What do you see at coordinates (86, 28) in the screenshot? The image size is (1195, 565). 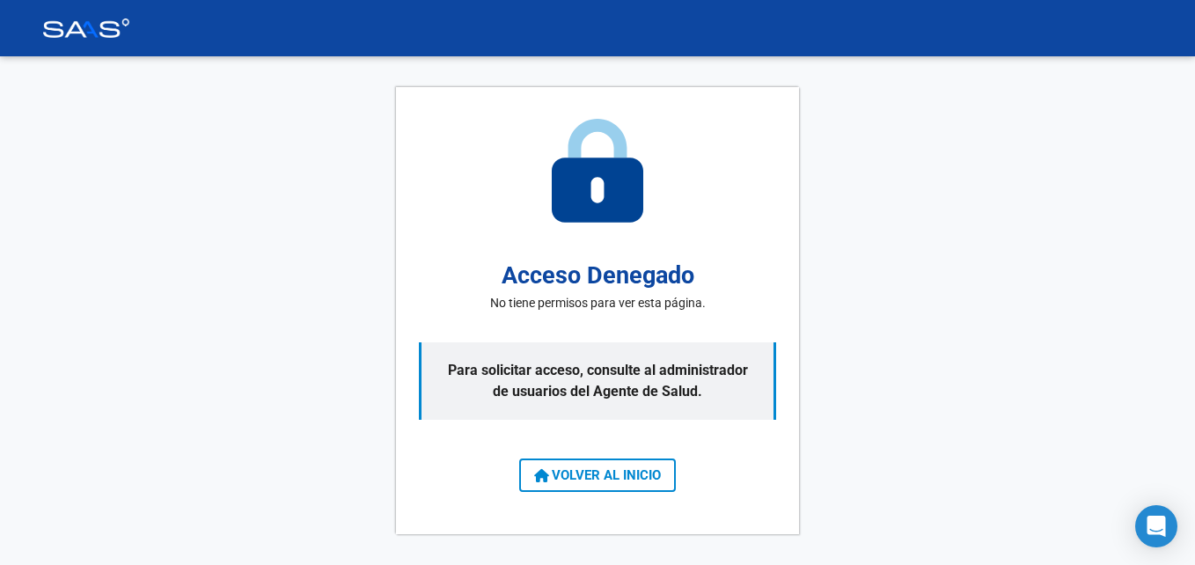 I see `img: Logo SAAS` at bounding box center [86, 28].